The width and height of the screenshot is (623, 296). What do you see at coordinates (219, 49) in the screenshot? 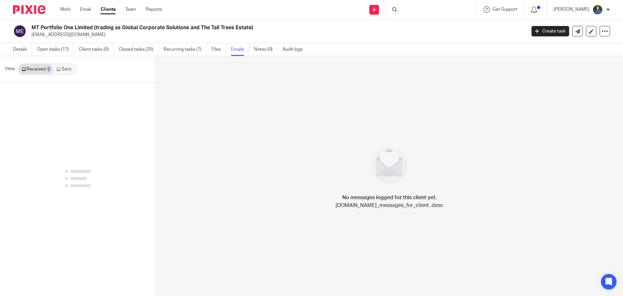
I see `a: Files` at bounding box center [219, 49].